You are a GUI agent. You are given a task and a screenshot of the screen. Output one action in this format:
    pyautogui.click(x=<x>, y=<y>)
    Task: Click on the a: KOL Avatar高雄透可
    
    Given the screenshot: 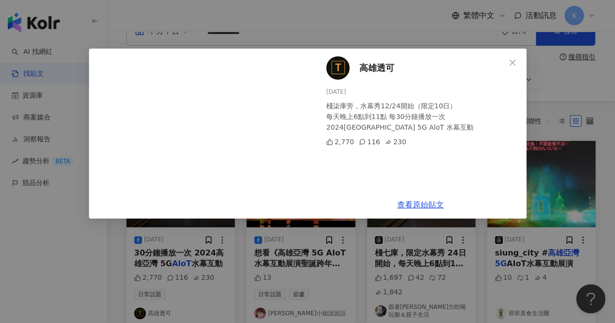 What is the action you would take?
    pyautogui.click(x=416, y=68)
    